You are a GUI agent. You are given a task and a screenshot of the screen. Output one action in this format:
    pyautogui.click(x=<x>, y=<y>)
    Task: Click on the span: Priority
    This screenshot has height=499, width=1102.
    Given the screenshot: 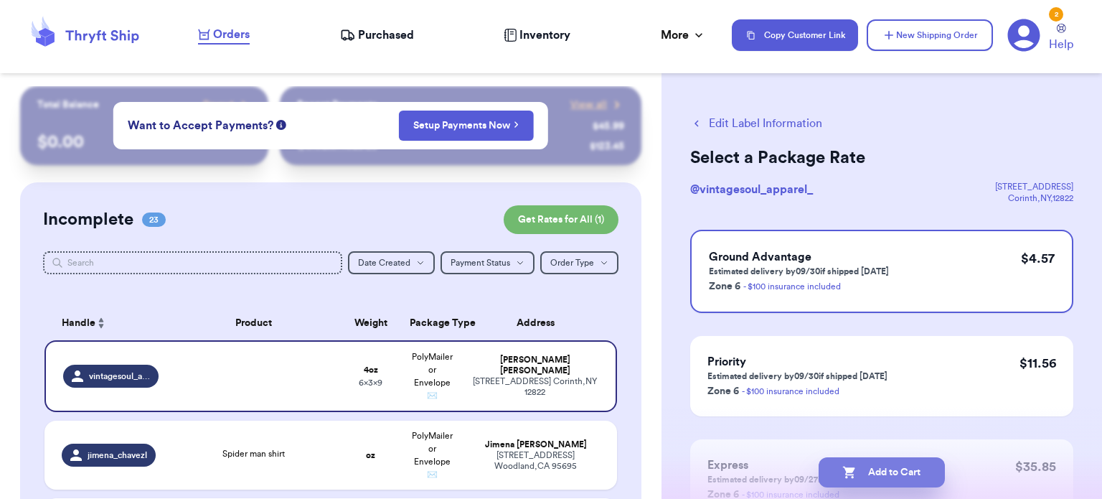 What is the action you would take?
    pyautogui.click(x=727, y=362)
    